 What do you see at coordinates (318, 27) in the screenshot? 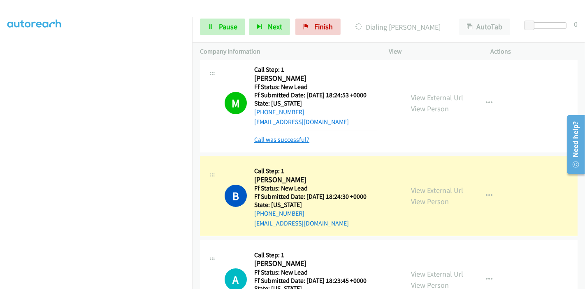
I see `a: Finish` at bounding box center [318, 27].